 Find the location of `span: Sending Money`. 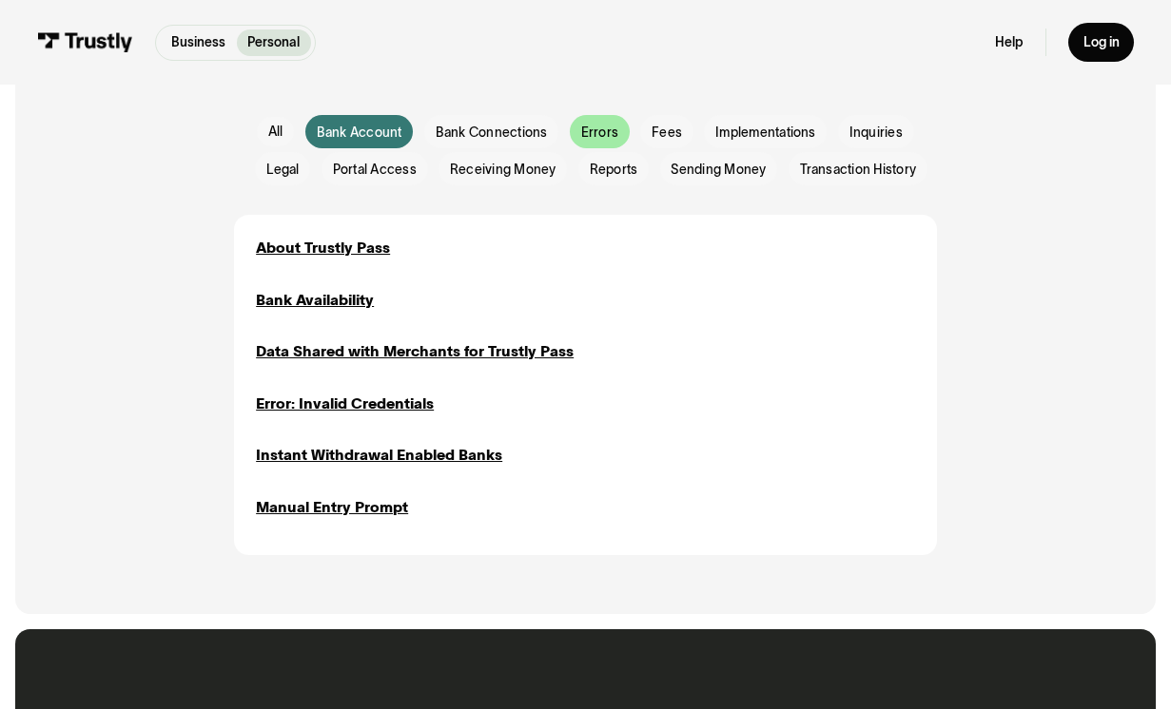

span: Sending Money is located at coordinates (718, 169).